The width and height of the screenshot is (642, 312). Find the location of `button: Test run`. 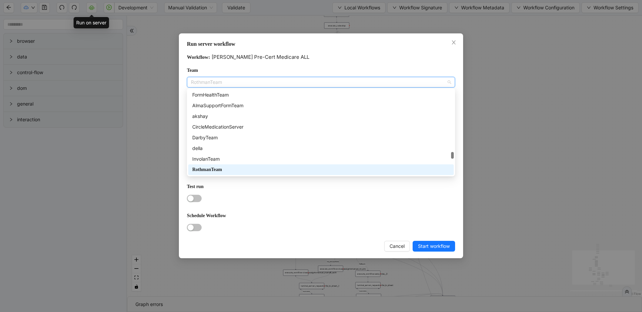

button: Test run is located at coordinates (194, 198).